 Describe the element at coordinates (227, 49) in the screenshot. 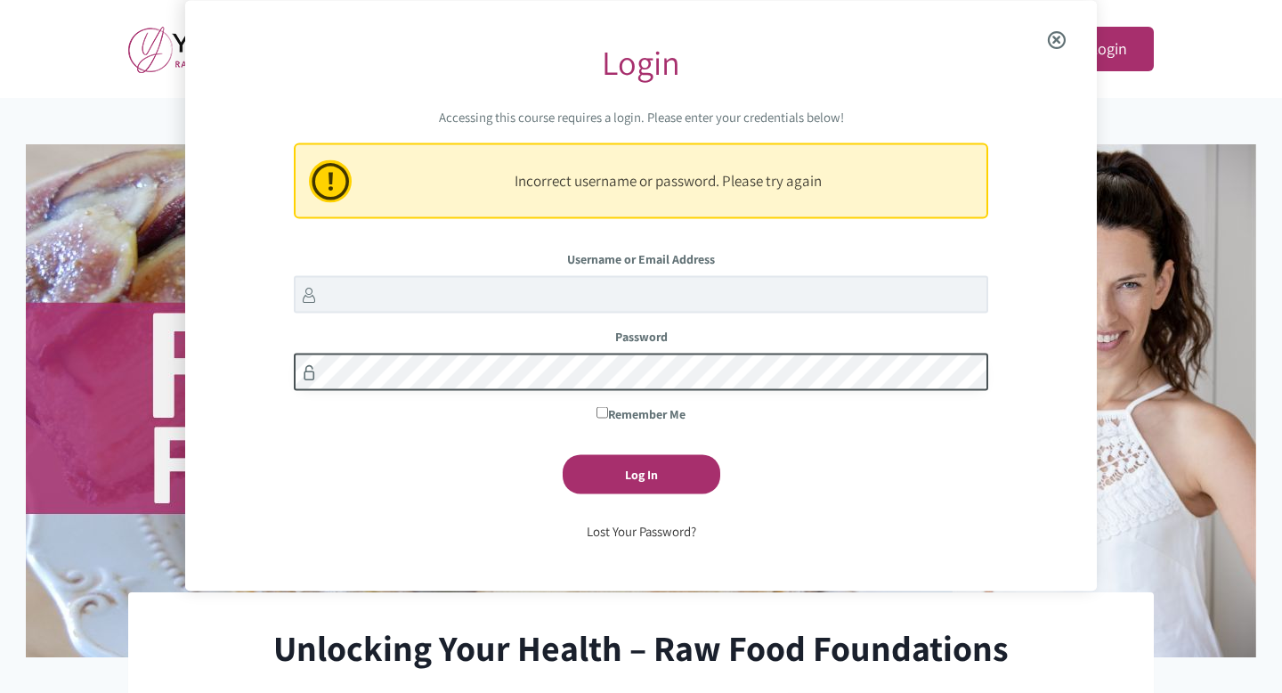

I see `img: yifat_logo41_en.png` at that location.